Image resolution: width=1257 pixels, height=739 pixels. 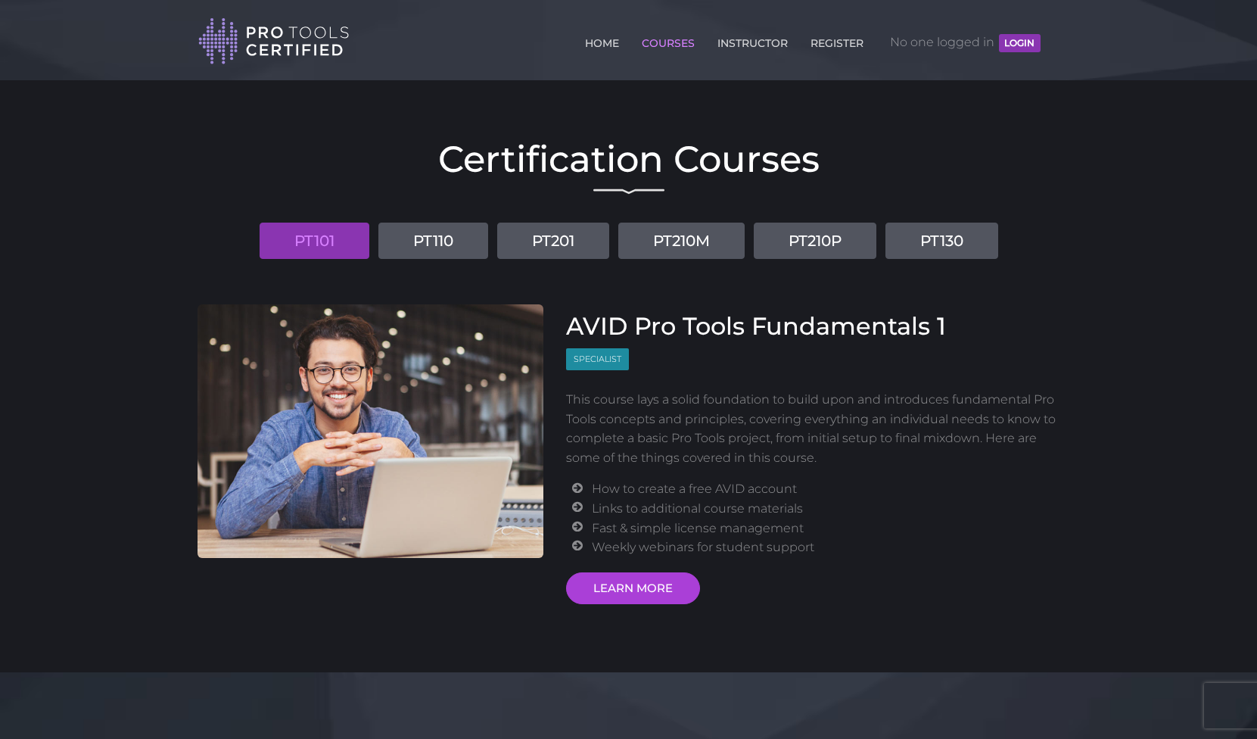 What do you see at coordinates (668, 40) in the screenshot?
I see `a: COURSES` at bounding box center [668, 40].